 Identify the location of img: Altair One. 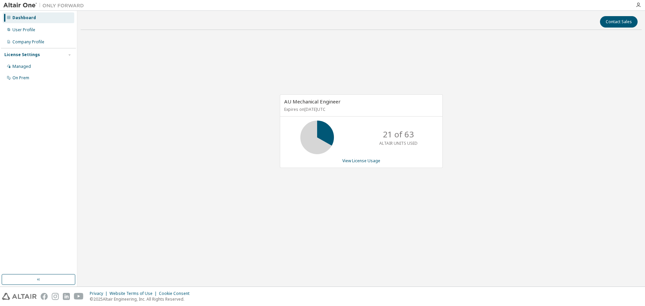
(45, 5).